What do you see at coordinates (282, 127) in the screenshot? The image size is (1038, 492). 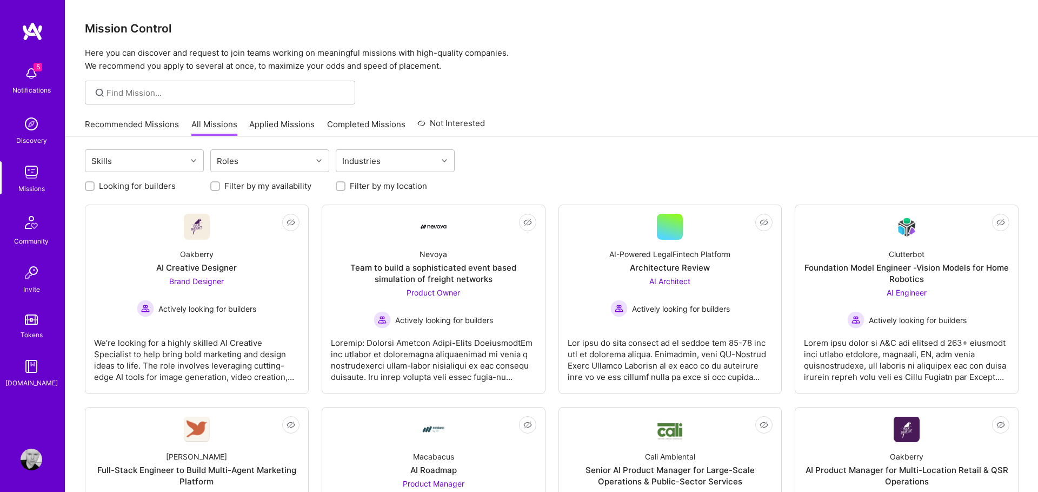 I see `a: Applied Missions` at bounding box center [282, 127].